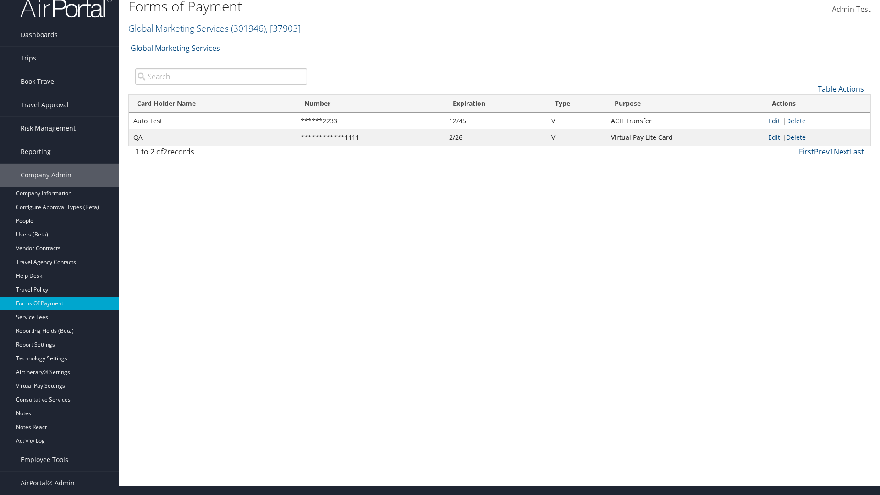  I want to click on td: ACH Transfer, so click(684, 121).